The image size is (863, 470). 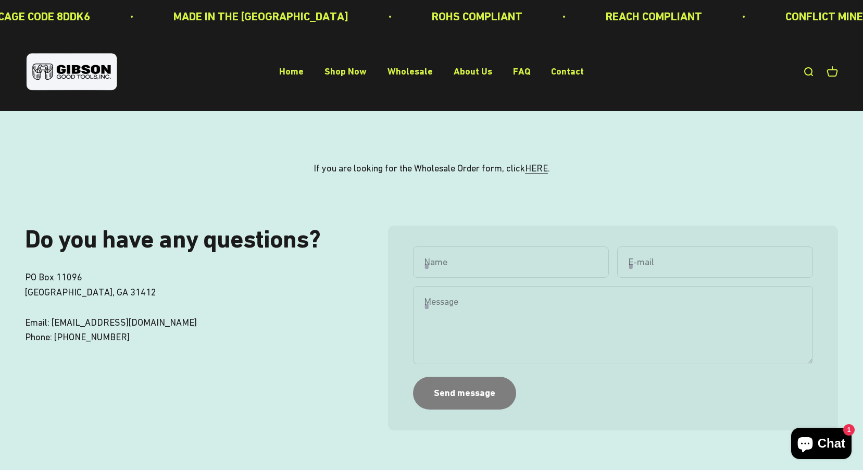 I want to click on a: Home, so click(x=291, y=71).